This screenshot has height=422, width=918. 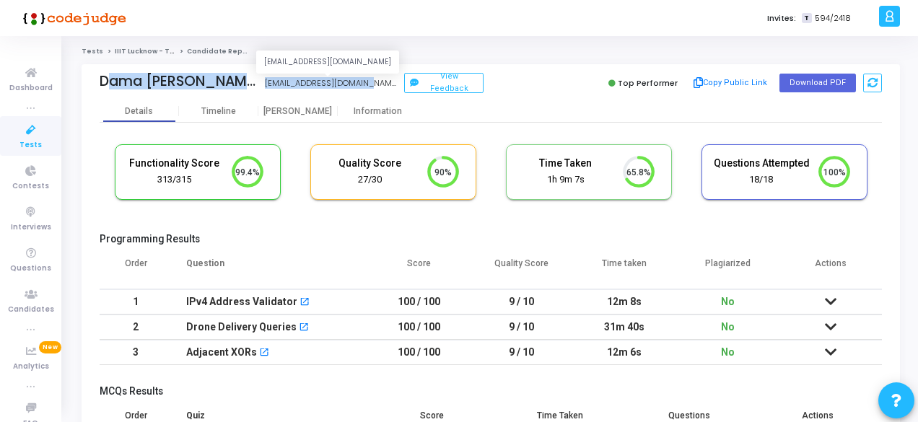 I want to click on span: Analytics, so click(x=31, y=367).